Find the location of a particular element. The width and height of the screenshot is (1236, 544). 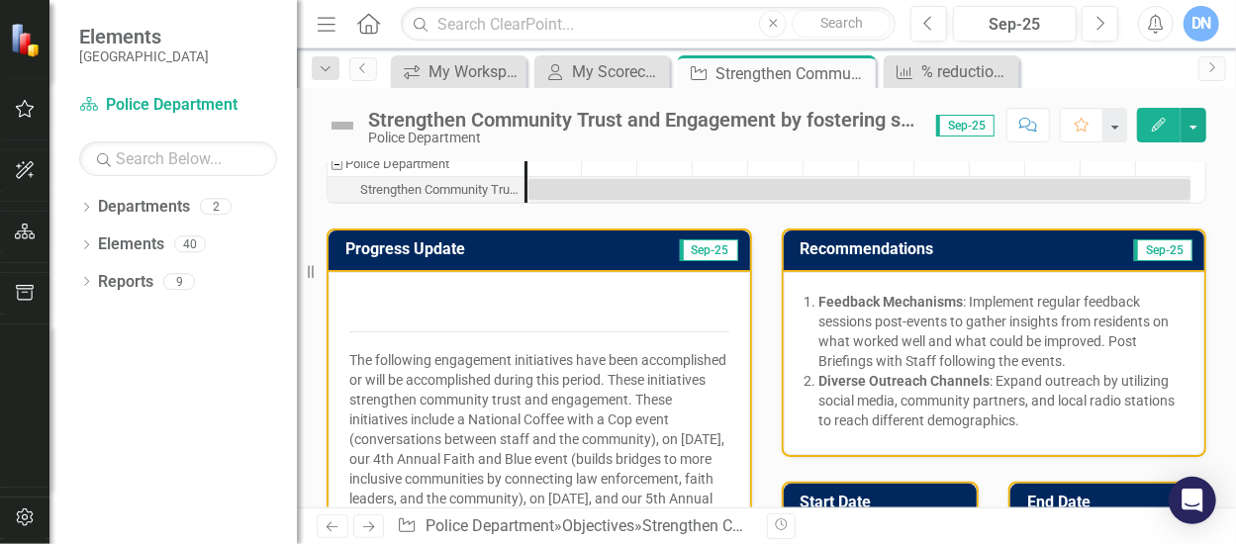

input: Search Below... is located at coordinates (178, 158).